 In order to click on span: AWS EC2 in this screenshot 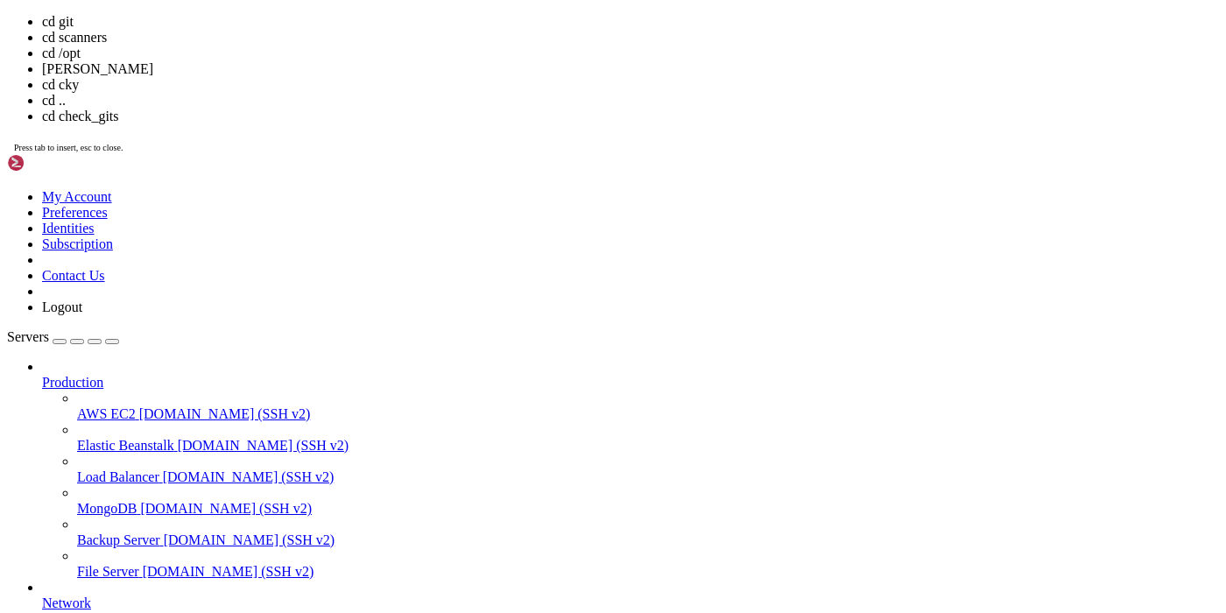, I will do `click(106, 413)`.